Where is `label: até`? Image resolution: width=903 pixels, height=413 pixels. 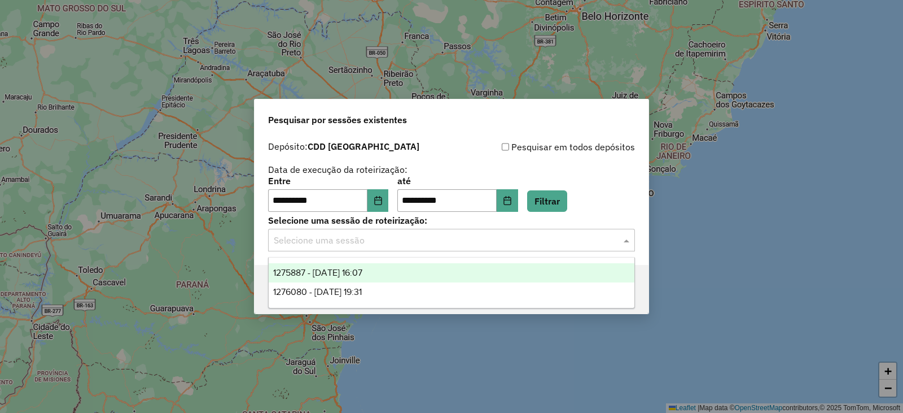 label: até is located at coordinates (457, 181).